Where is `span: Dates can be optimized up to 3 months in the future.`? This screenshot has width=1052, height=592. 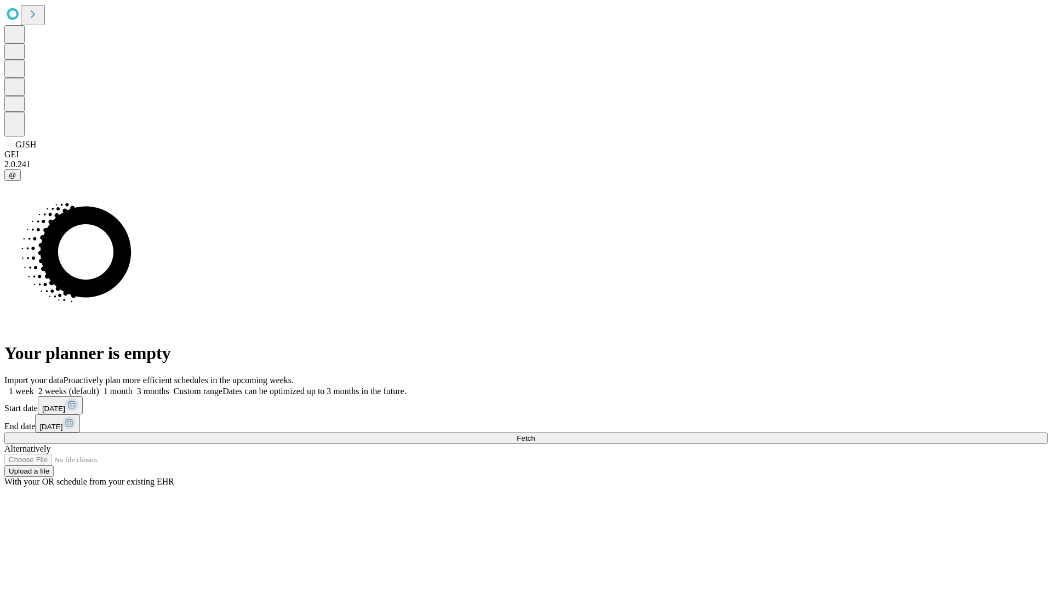
span: Dates can be optimized up to 3 months in the future. is located at coordinates (314, 391).